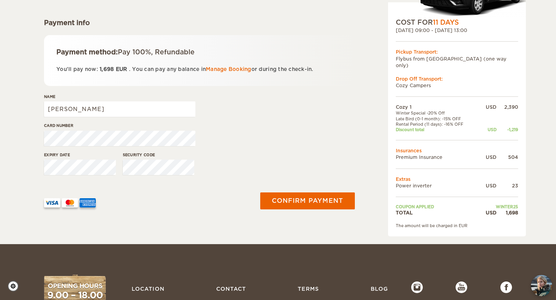 Image resolution: width=556 pixels, height=300 pixels. I want to click on div: Payment info, so click(199, 23).